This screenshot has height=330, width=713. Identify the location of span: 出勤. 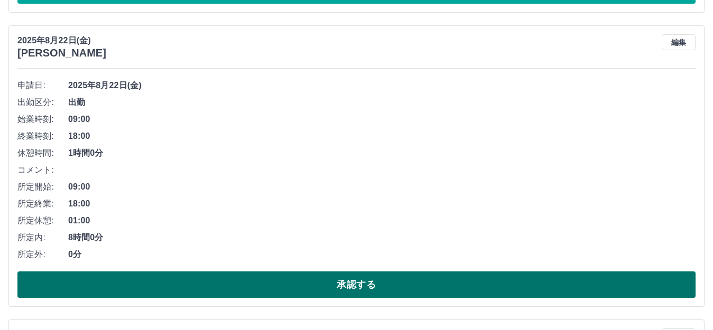
(381, 102).